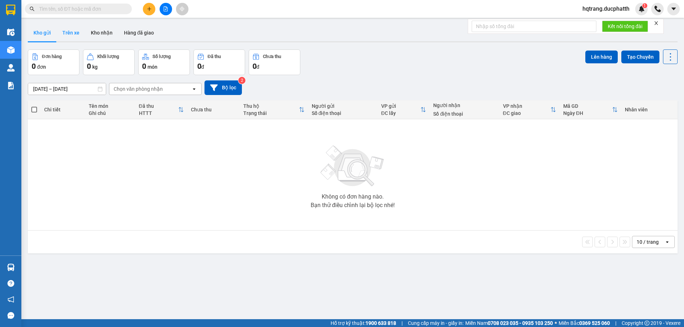 The height and width of the screenshot is (327, 684). What do you see at coordinates (95, 67) in the screenshot?
I see `span: kg` at bounding box center [95, 67].